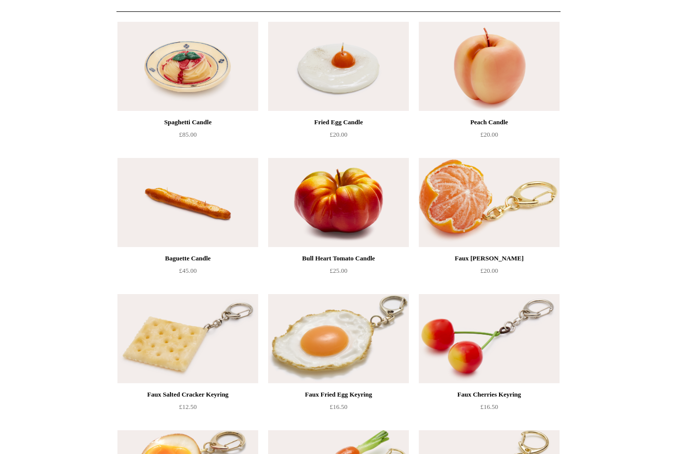 The image size is (677, 454). Describe the element at coordinates (338, 273) in the screenshot. I see `a: Bull Heart Tomato Candle £25.00` at that location.